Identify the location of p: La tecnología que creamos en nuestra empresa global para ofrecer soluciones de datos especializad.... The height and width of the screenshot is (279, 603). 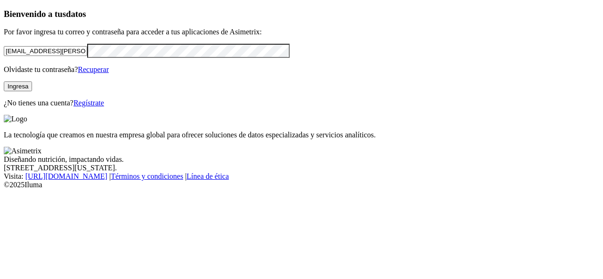
(301, 135).